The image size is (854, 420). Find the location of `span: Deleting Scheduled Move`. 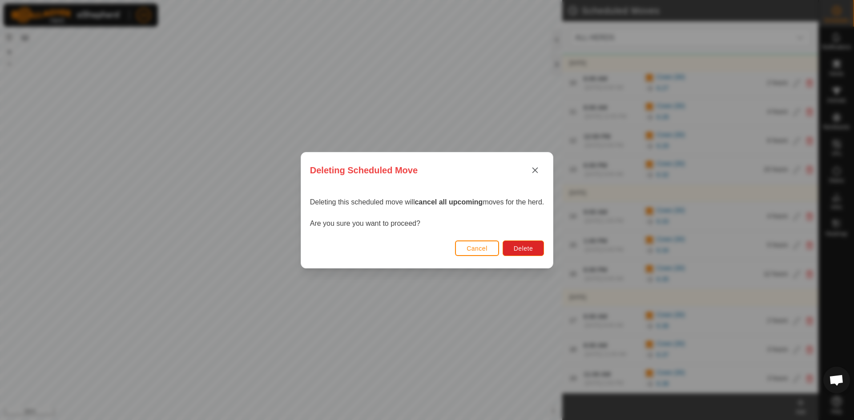

span: Deleting Scheduled Move is located at coordinates (364, 170).